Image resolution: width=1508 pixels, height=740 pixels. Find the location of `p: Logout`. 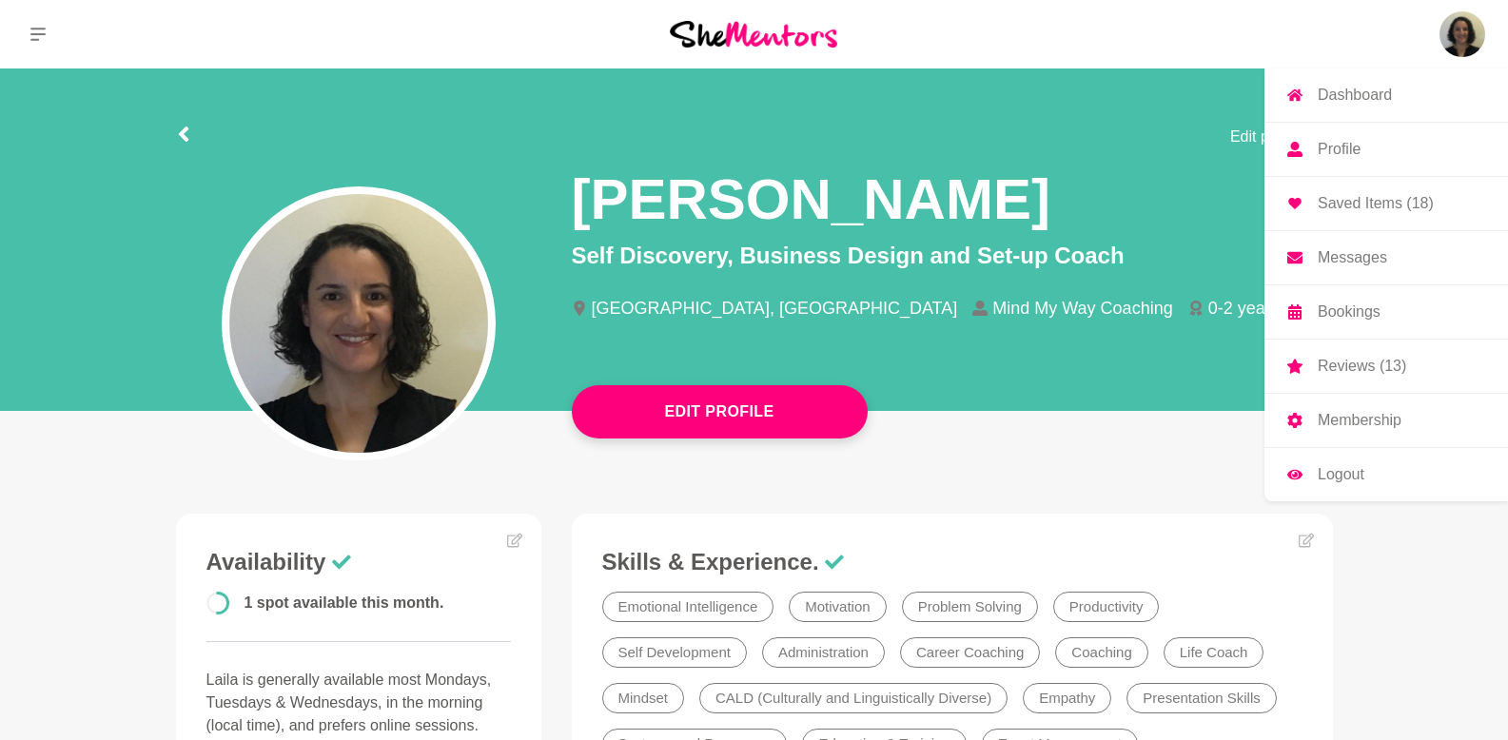

p: Logout is located at coordinates (1340, 475).